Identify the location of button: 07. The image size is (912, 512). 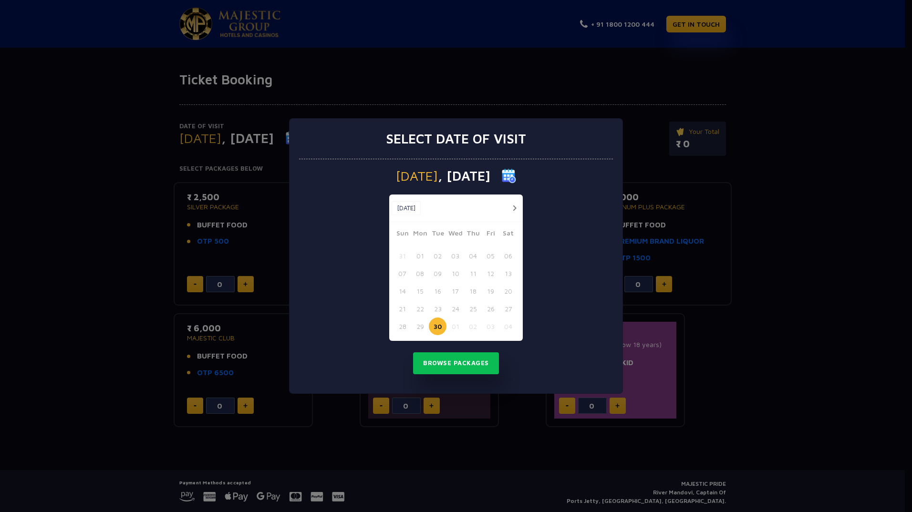
(402, 273).